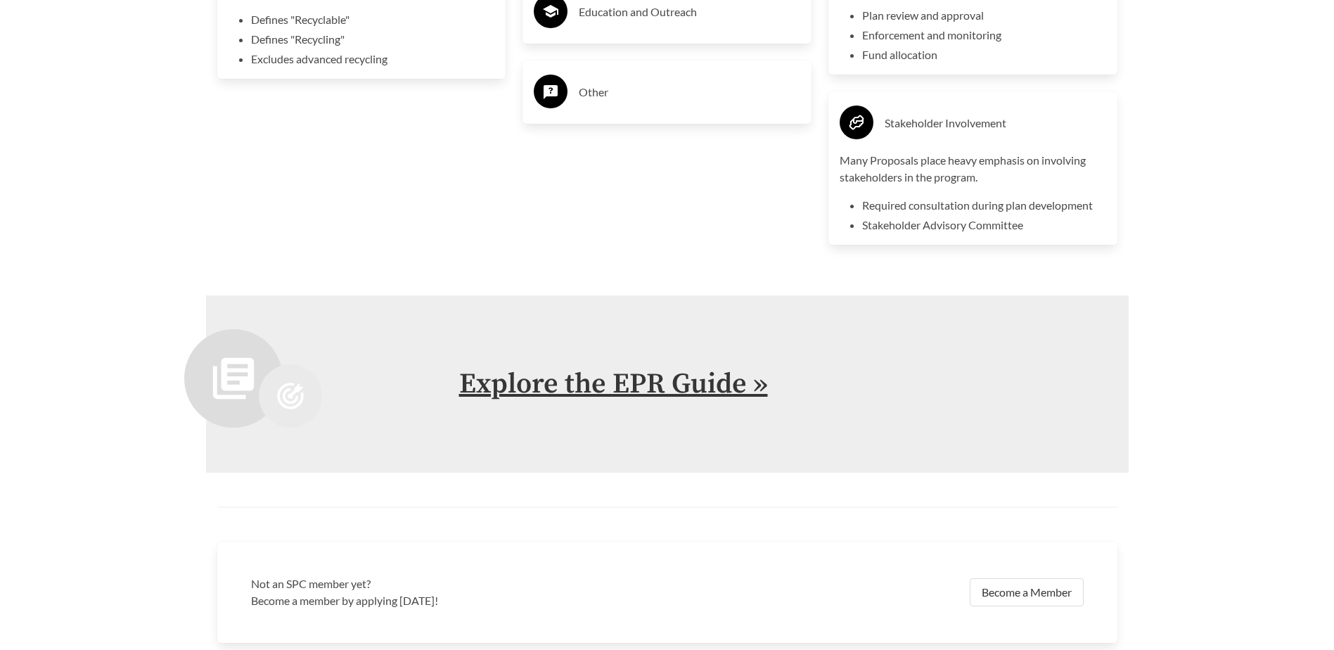 The height and width of the screenshot is (650, 1334). Describe the element at coordinates (984, 205) in the screenshot. I see `li: Required consultation during plan development` at that location.